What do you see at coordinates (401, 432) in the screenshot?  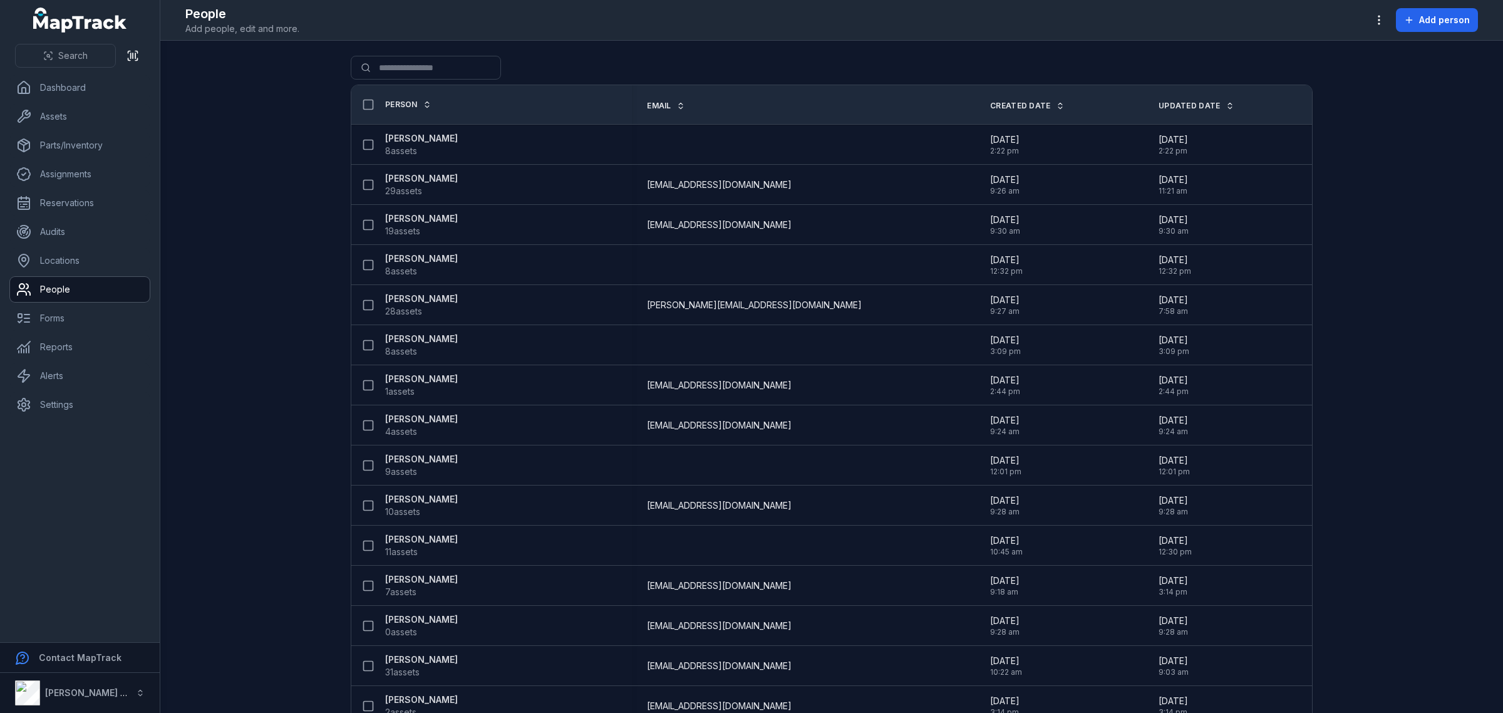 I see `span: 4 assets` at bounding box center [401, 432].